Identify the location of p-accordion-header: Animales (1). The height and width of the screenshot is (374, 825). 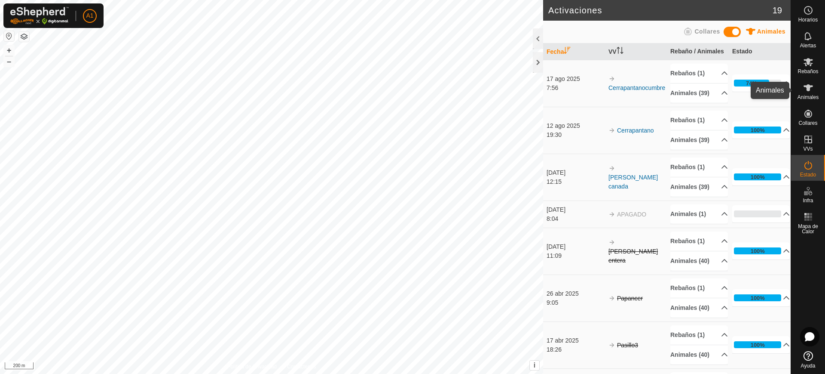
(699, 214).